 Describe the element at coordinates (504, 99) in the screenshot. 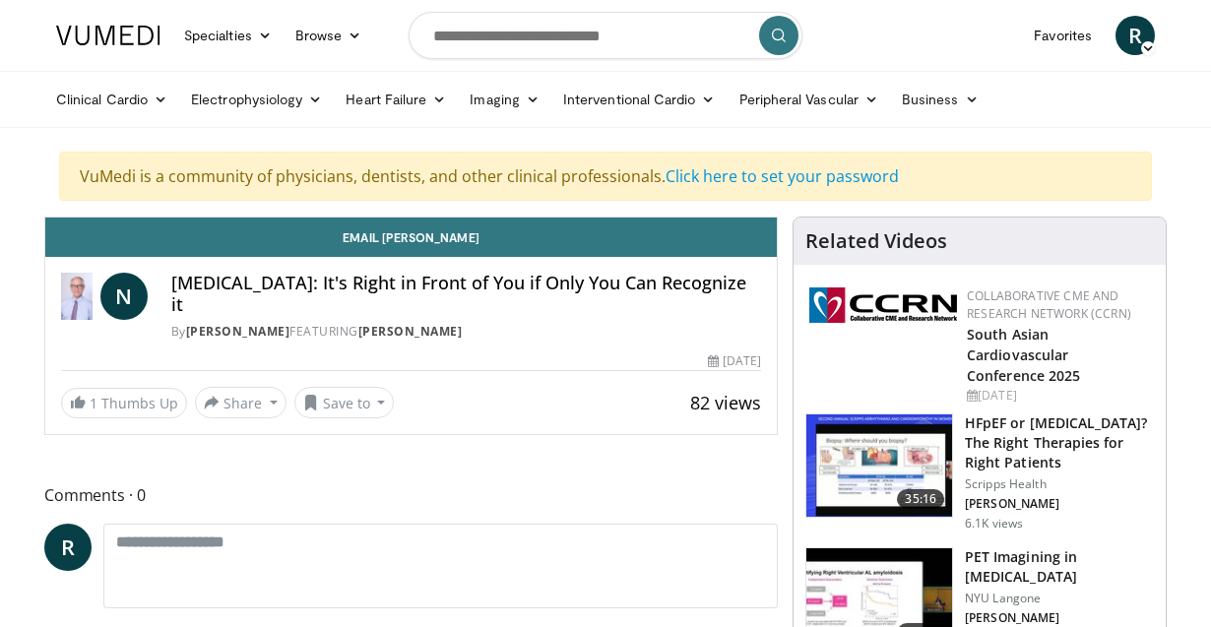

I see `a: Imaging` at that location.